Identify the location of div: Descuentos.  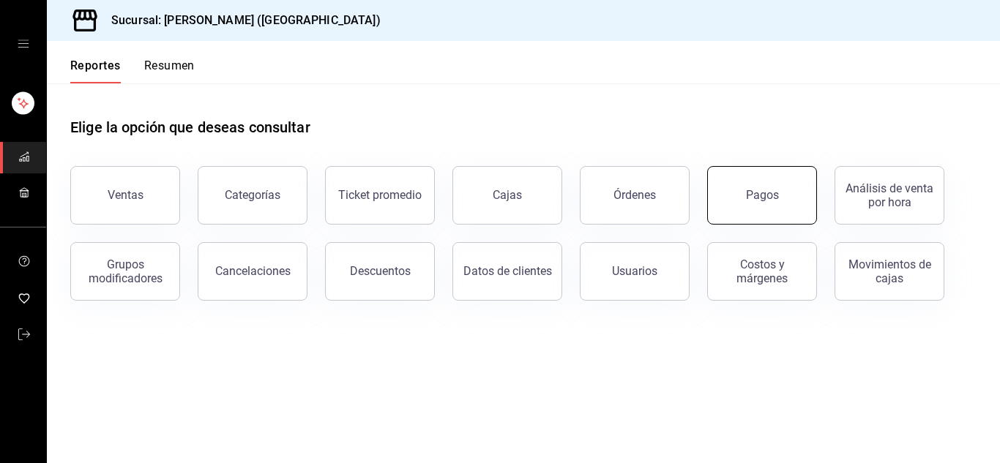
(380, 271).